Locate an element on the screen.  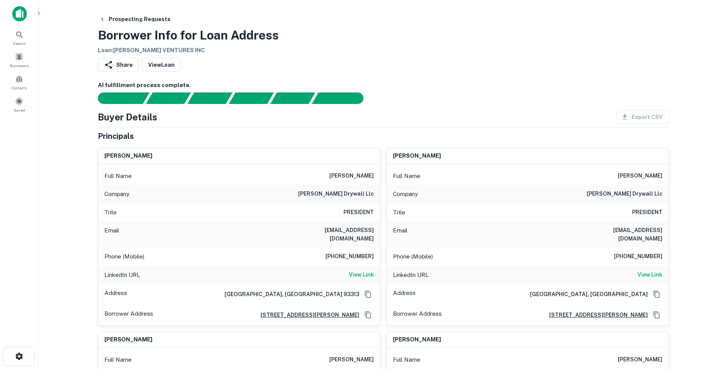
button: Share is located at coordinates (118, 65).